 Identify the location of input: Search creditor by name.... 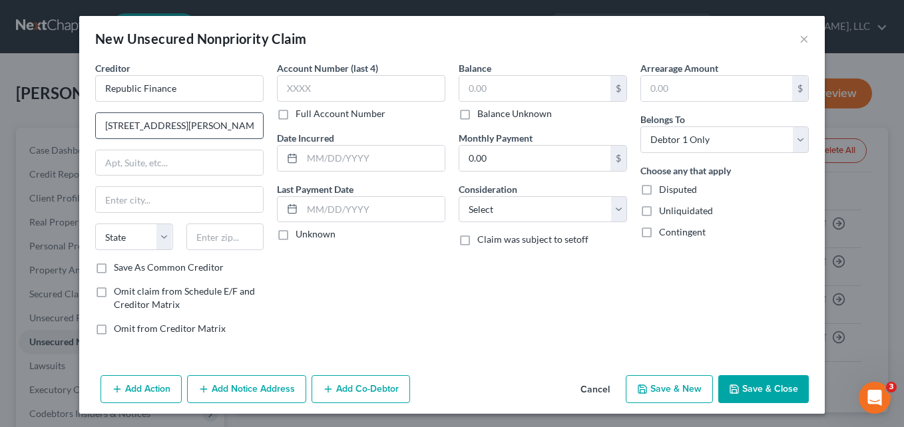
(179, 89).